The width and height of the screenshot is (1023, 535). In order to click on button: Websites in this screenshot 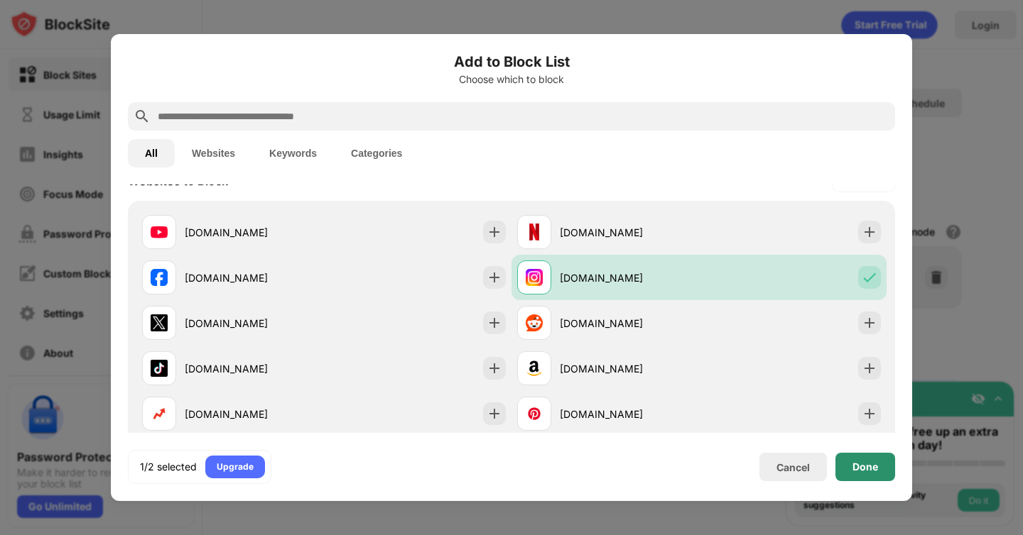, I will do `click(213, 153)`.